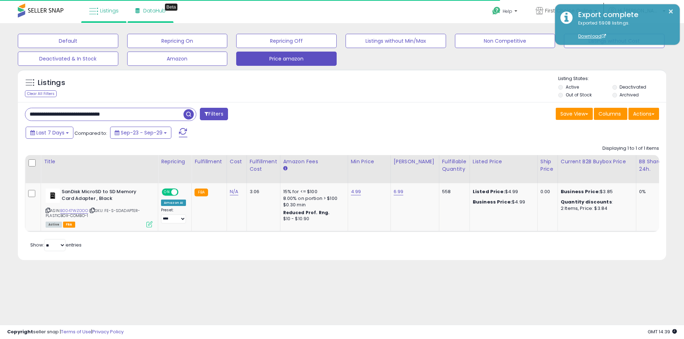 This screenshot has height=339, width=684. I want to click on label: Deactivated, so click(632, 87).